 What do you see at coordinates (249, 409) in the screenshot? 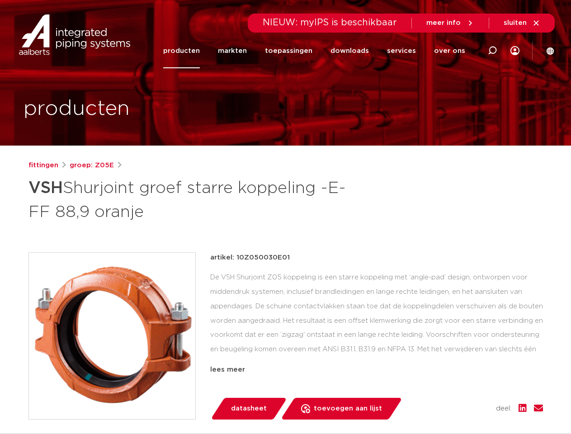
I see `span: datasheet` at bounding box center [249, 409].